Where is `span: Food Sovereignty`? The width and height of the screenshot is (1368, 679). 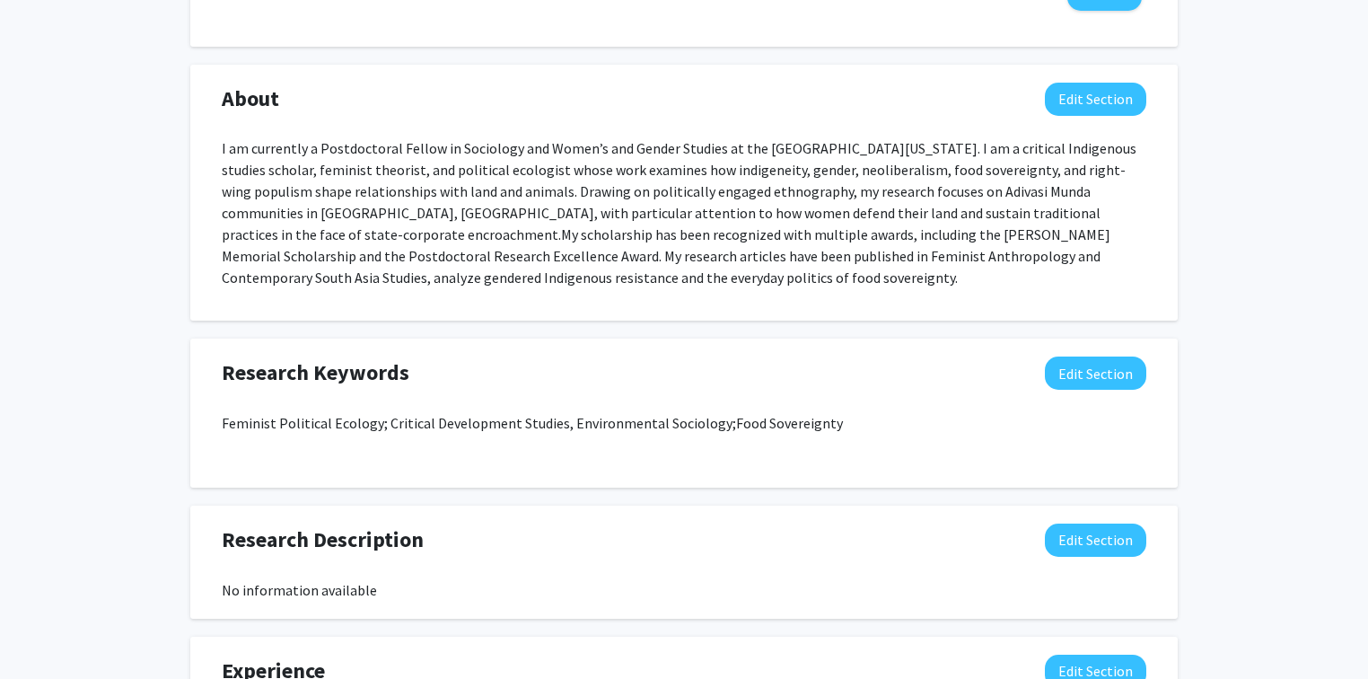 span: Food Sovereignty is located at coordinates (789, 423).